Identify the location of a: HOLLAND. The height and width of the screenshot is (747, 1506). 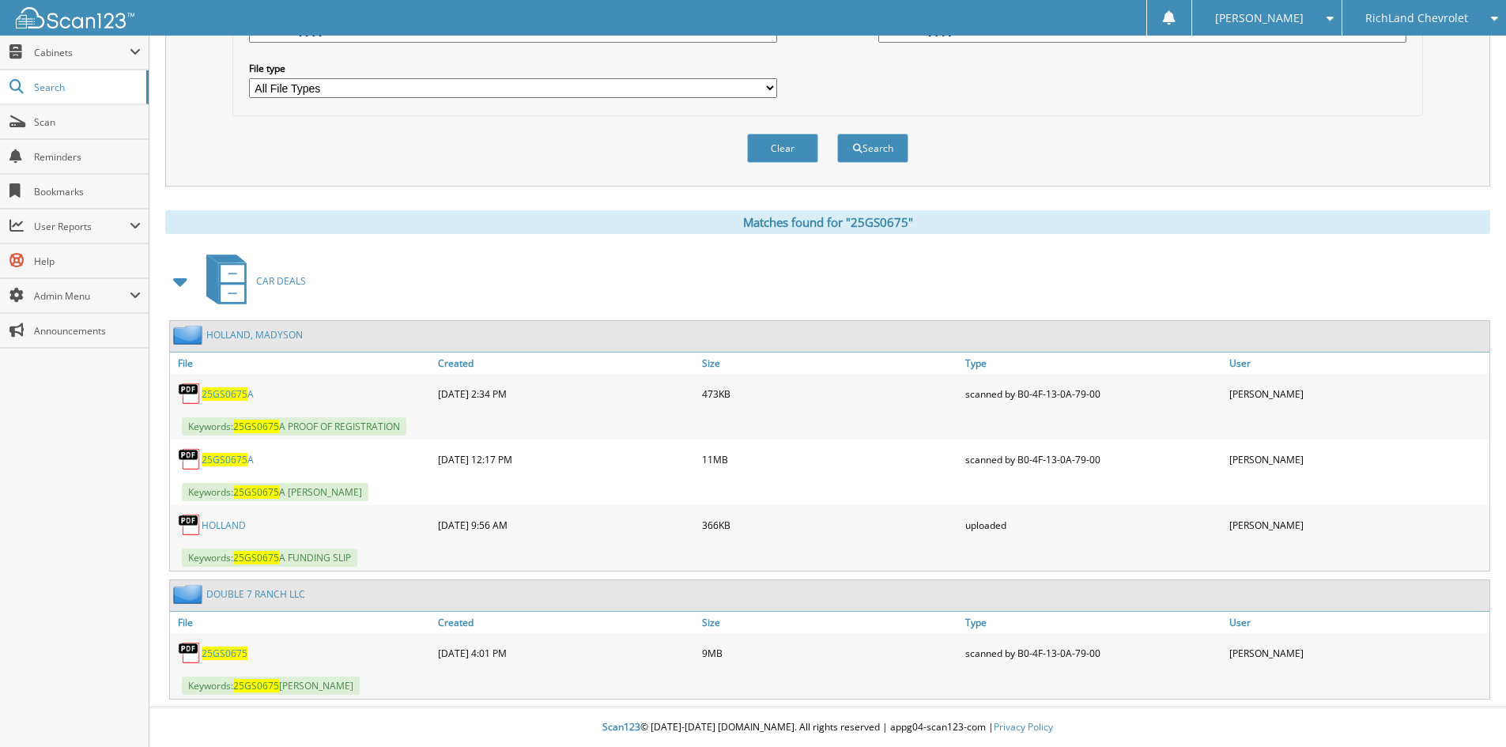
(224, 525).